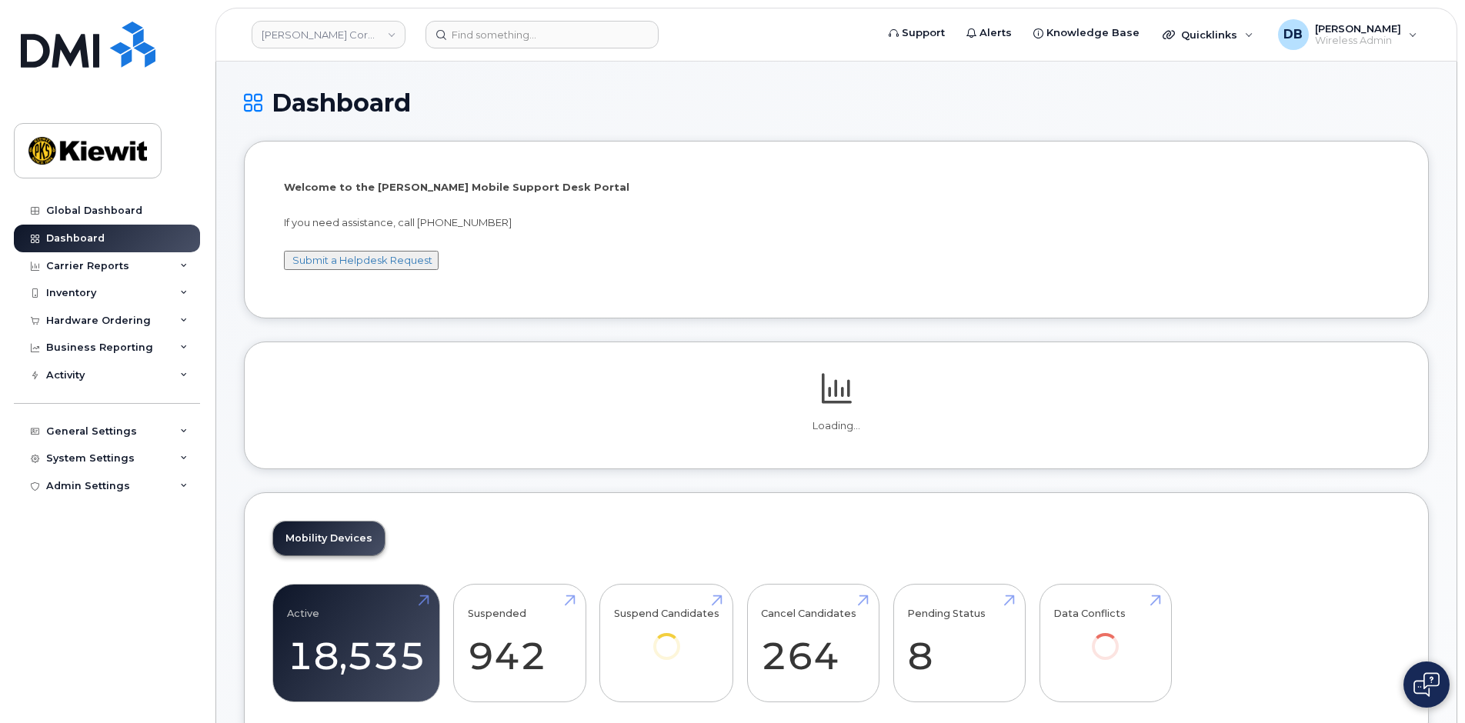 This screenshot has height=723, width=1465. I want to click on button: Submit a Helpdesk Request, so click(361, 260).